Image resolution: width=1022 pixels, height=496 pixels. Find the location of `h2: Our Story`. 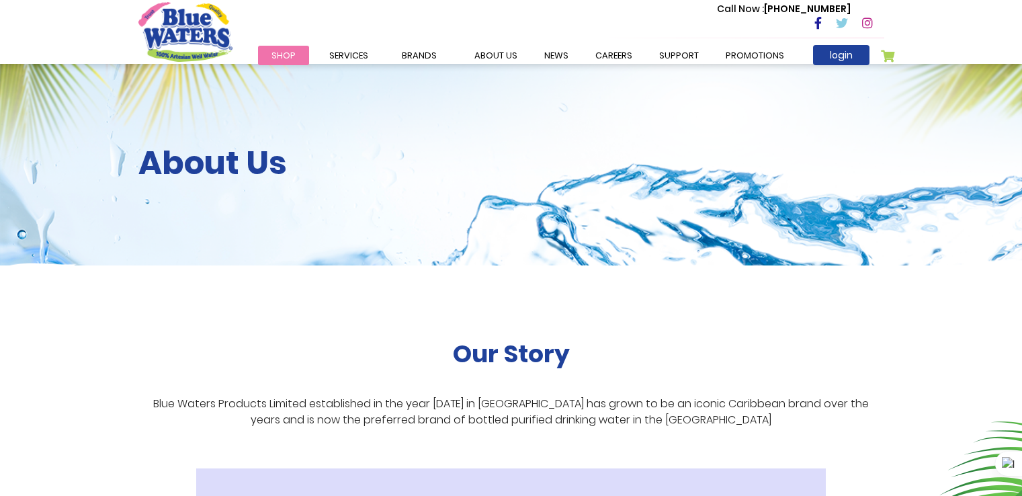

h2: Our Story is located at coordinates (511, 353).